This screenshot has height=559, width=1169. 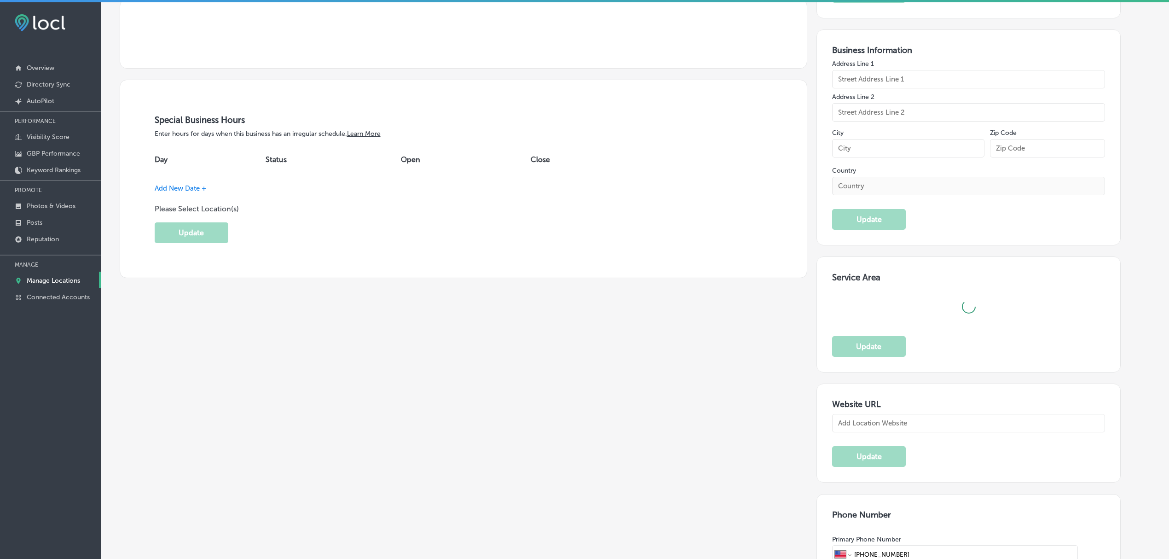 What do you see at coordinates (41, 68) in the screenshot?
I see `p: Overview` at bounding box center [41, 68].